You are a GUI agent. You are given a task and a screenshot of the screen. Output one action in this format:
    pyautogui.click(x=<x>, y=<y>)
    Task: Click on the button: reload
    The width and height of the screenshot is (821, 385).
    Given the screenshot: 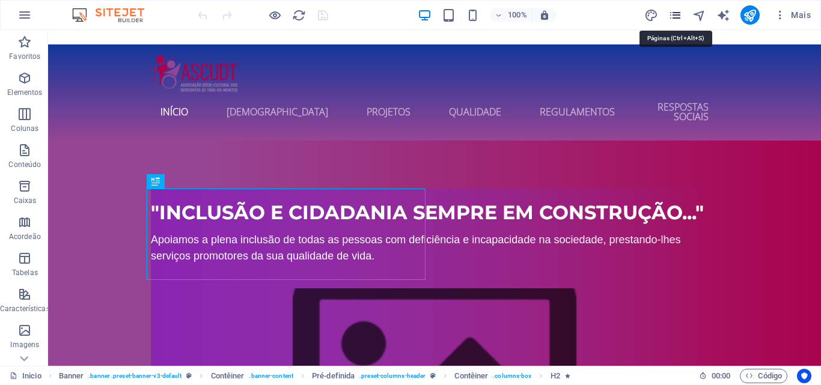 What is the action you would take?
    pyautogui.click(x=299, y=15)
    